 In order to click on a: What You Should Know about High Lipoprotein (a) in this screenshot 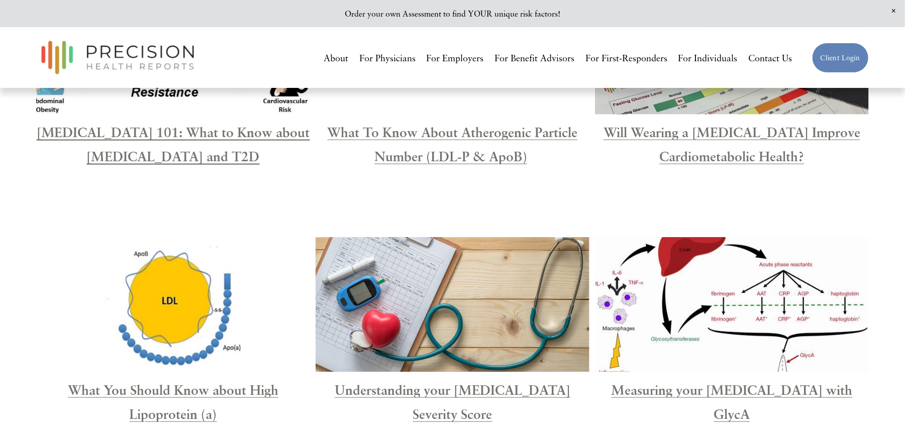, I will do `click(173, 402)`.